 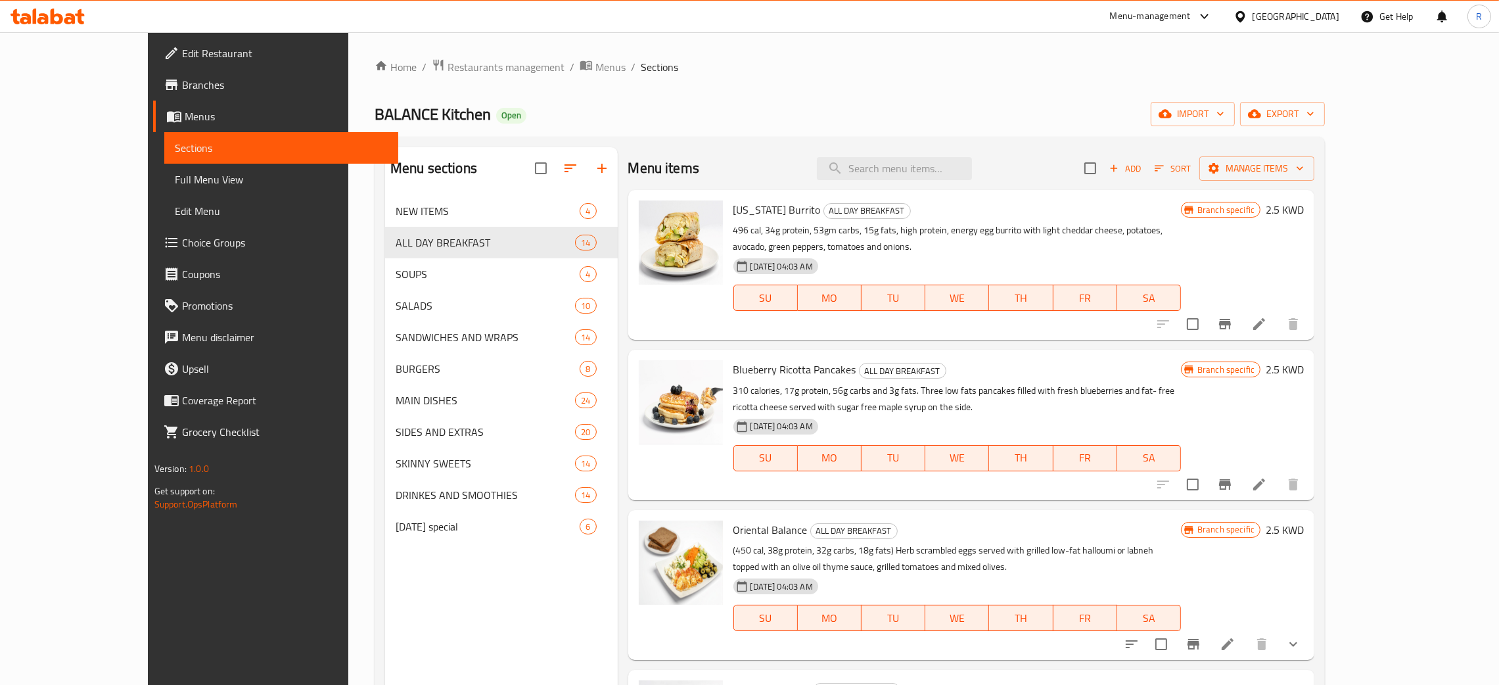 What do you see at coordinates (502, 369) in the screenshot?
I see `div: BURGERS8` at bounding box center [502, 369].